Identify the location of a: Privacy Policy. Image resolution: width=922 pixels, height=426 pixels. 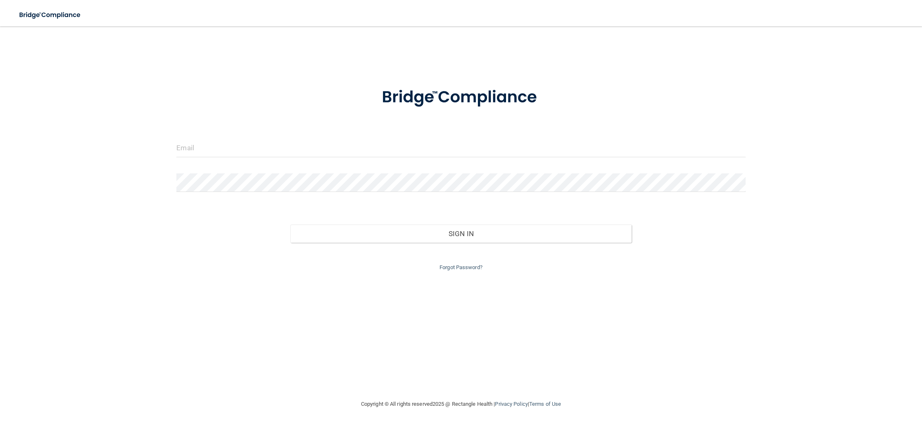
(511, 404).